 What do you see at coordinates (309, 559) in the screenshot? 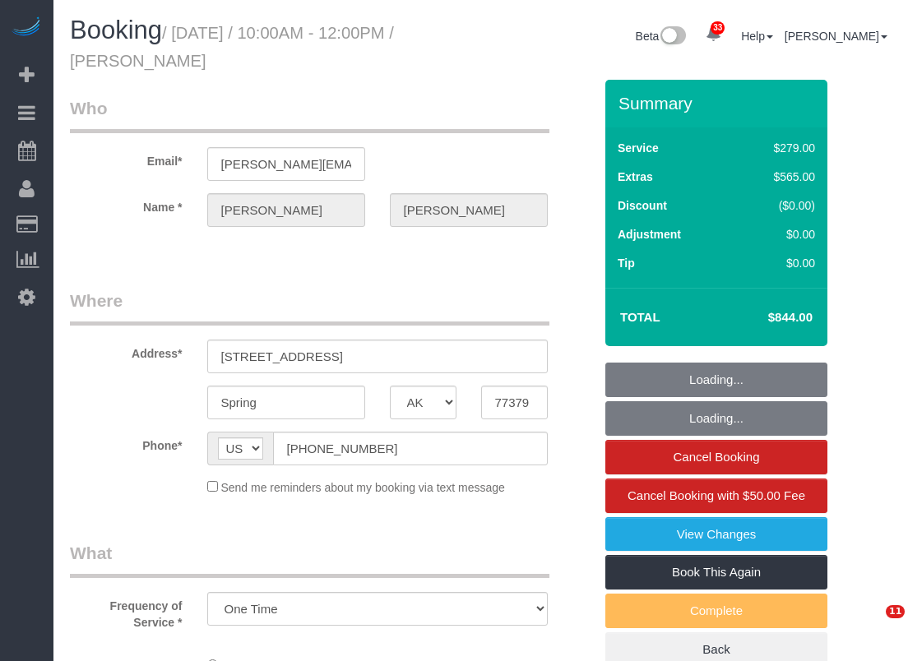
I see `legend: What` at bounding box center [309, 559].